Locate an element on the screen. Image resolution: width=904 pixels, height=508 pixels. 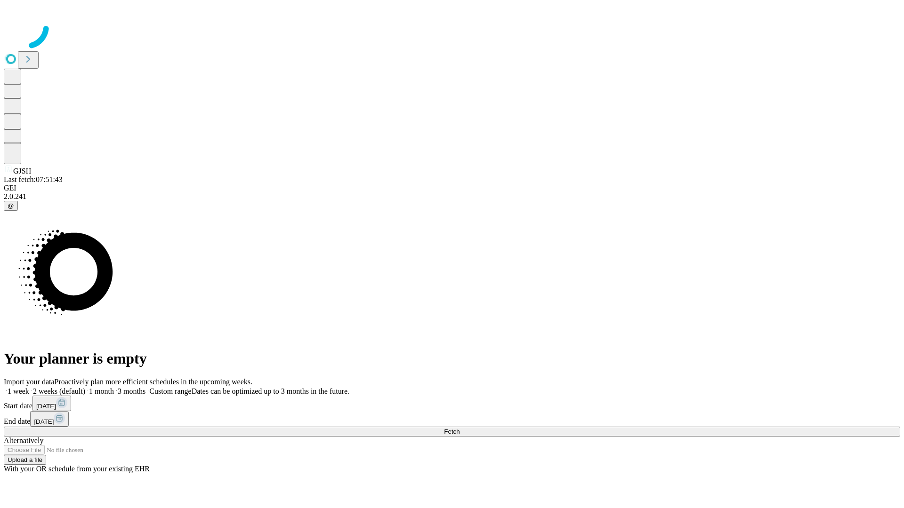
div: 2.0.241 is located at coordinates (452, 197).